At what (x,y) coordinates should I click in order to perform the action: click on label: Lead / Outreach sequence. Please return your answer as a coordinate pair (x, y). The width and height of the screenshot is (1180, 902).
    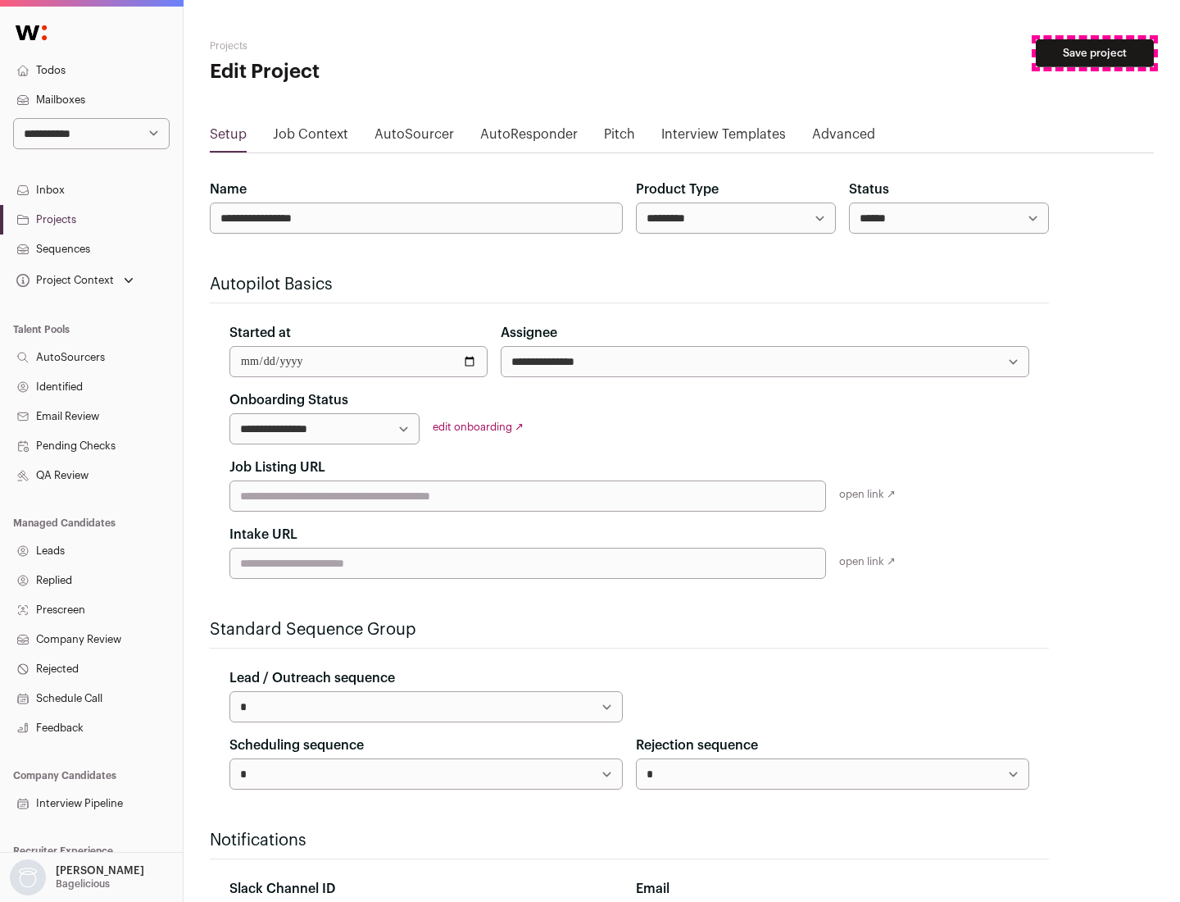
    Looking at the image, I should click on (312, 678).